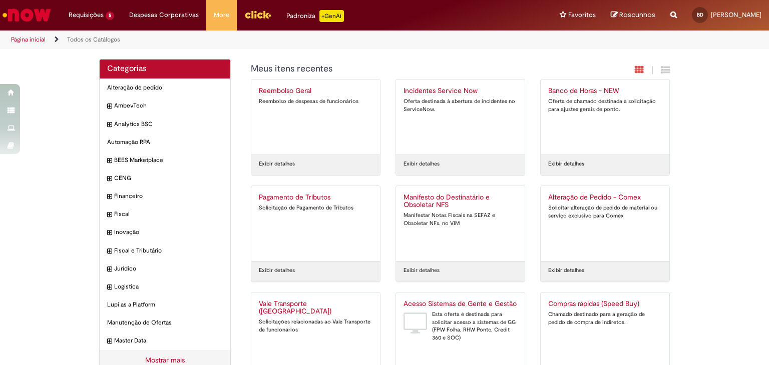  I want to click on span: Financeiro, so click(168, 196).